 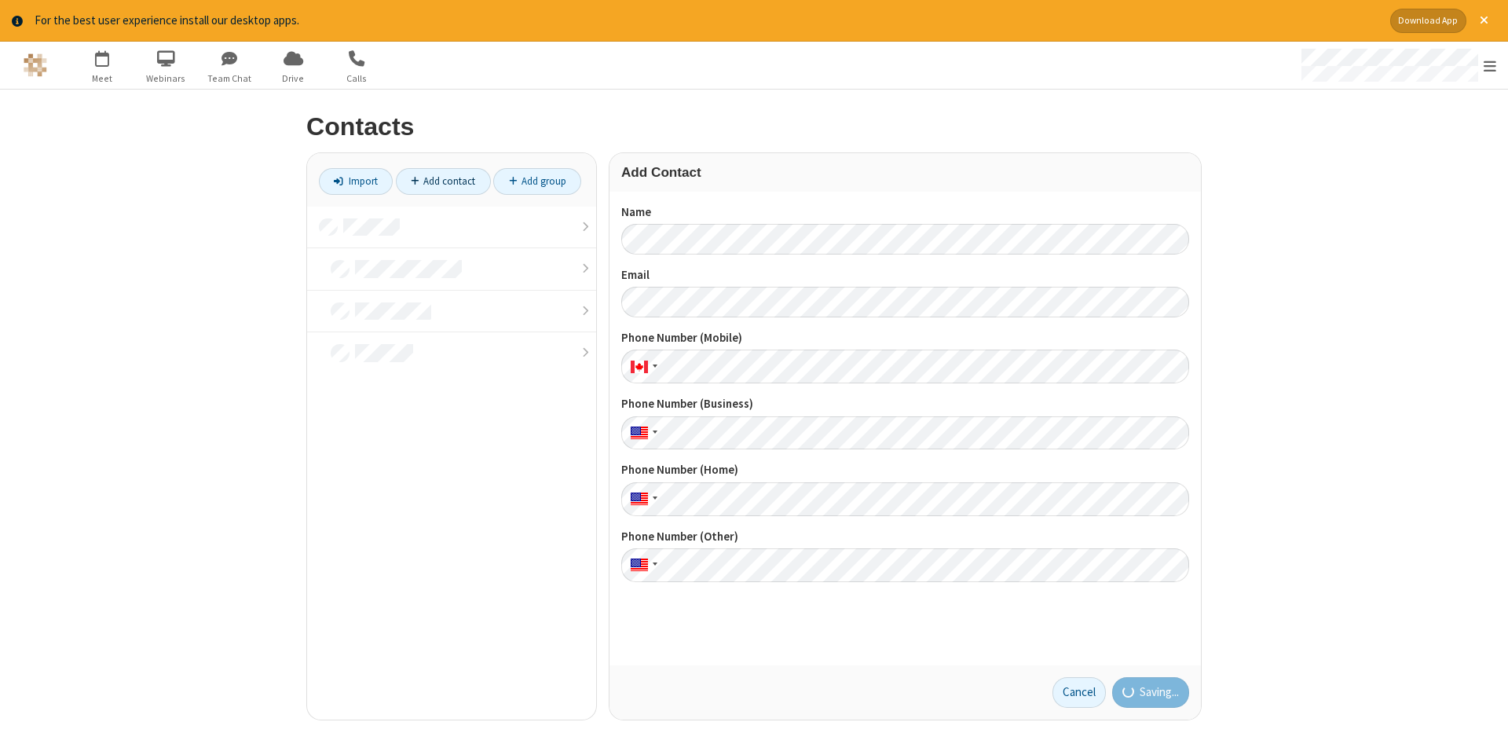 I want to click on button: Close alert, so click(x=1483, y=20).